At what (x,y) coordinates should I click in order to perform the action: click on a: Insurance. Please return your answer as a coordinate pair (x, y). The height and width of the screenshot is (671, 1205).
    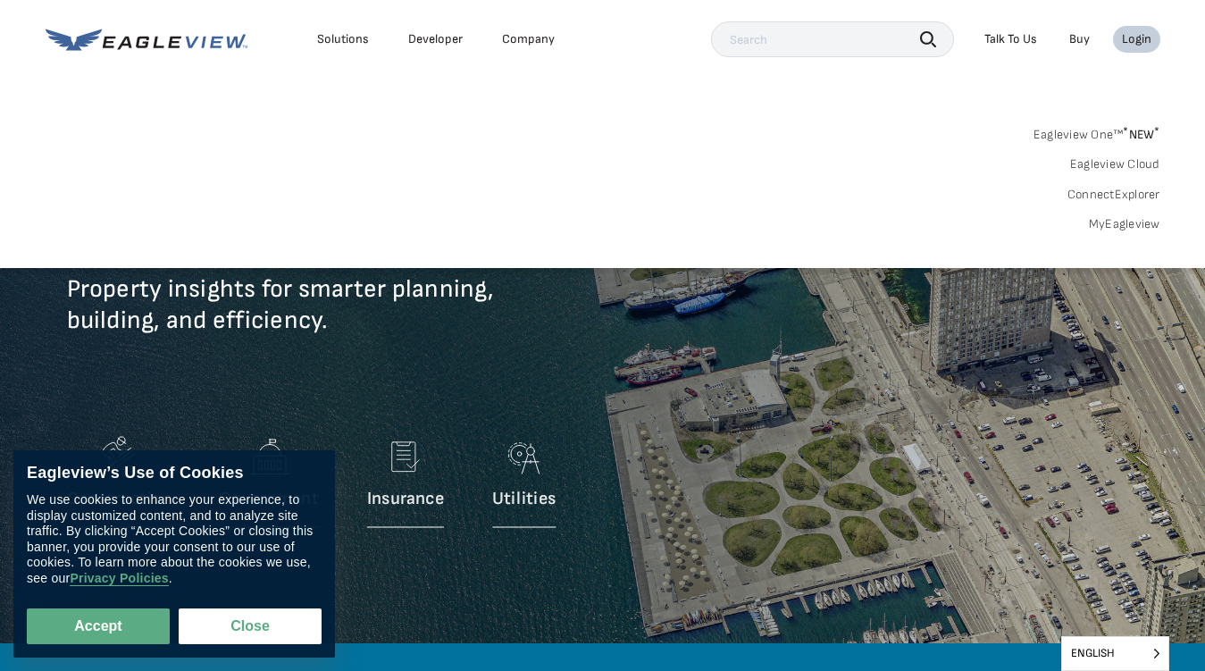
    Looking at the image, I should click on (405, 483).